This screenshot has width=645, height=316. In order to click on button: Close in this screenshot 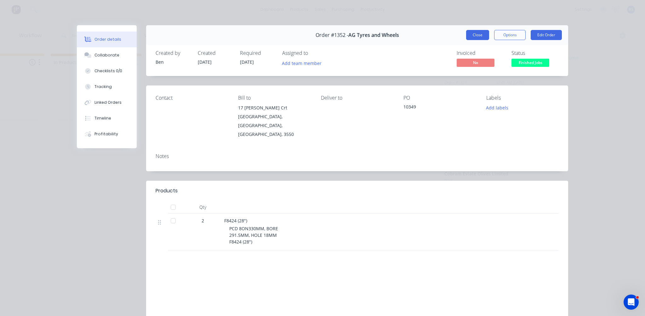, I will do `click(478, 35)`.